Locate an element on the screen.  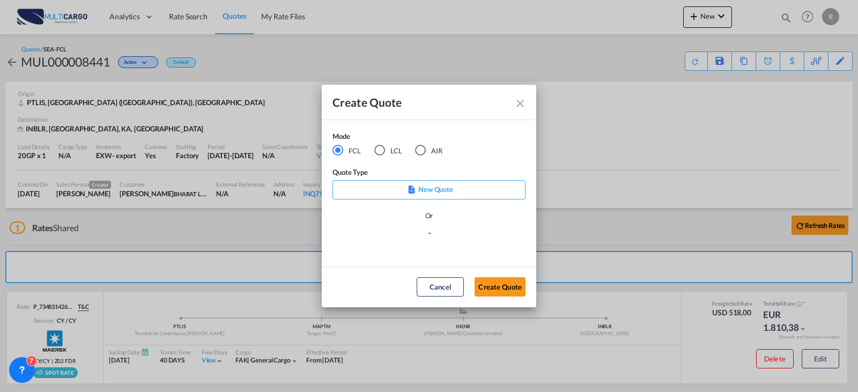
md-dialog: Create QuoteModeFCL LCLAIR ... is located at coordinates (429, 196).